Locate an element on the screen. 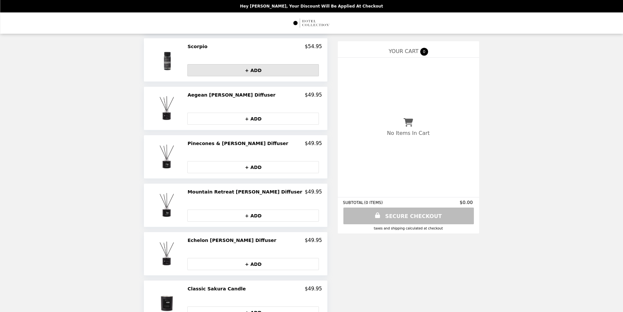  img: Mountain Retreat Reed Diffuser is located at coordinates (167, 205).